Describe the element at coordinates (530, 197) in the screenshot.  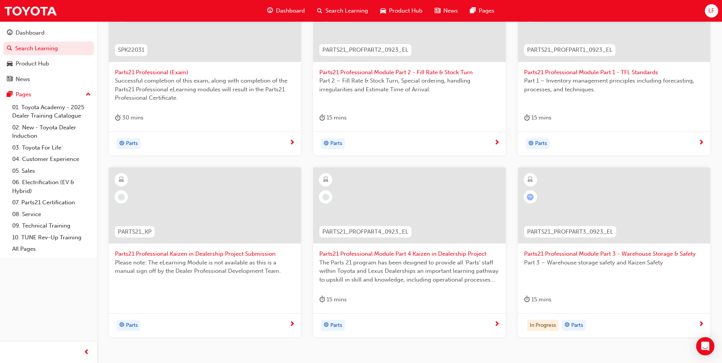
I see `span: learningRecordVerb_ATTEMPT-icon` at that location.